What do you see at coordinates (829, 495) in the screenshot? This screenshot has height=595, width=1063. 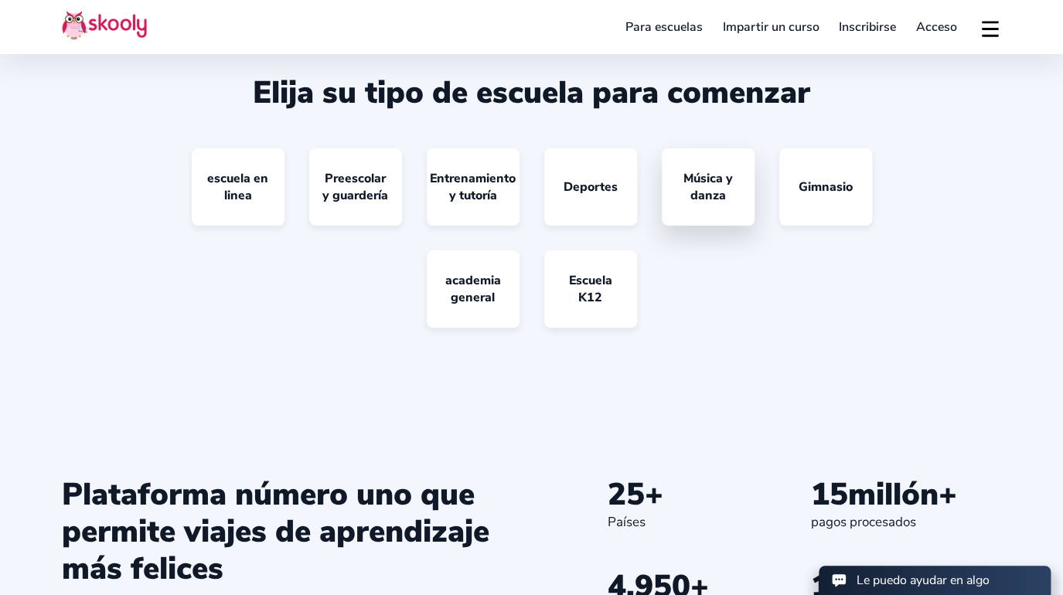 I see `span: 15` at bounding box center [829, 495].